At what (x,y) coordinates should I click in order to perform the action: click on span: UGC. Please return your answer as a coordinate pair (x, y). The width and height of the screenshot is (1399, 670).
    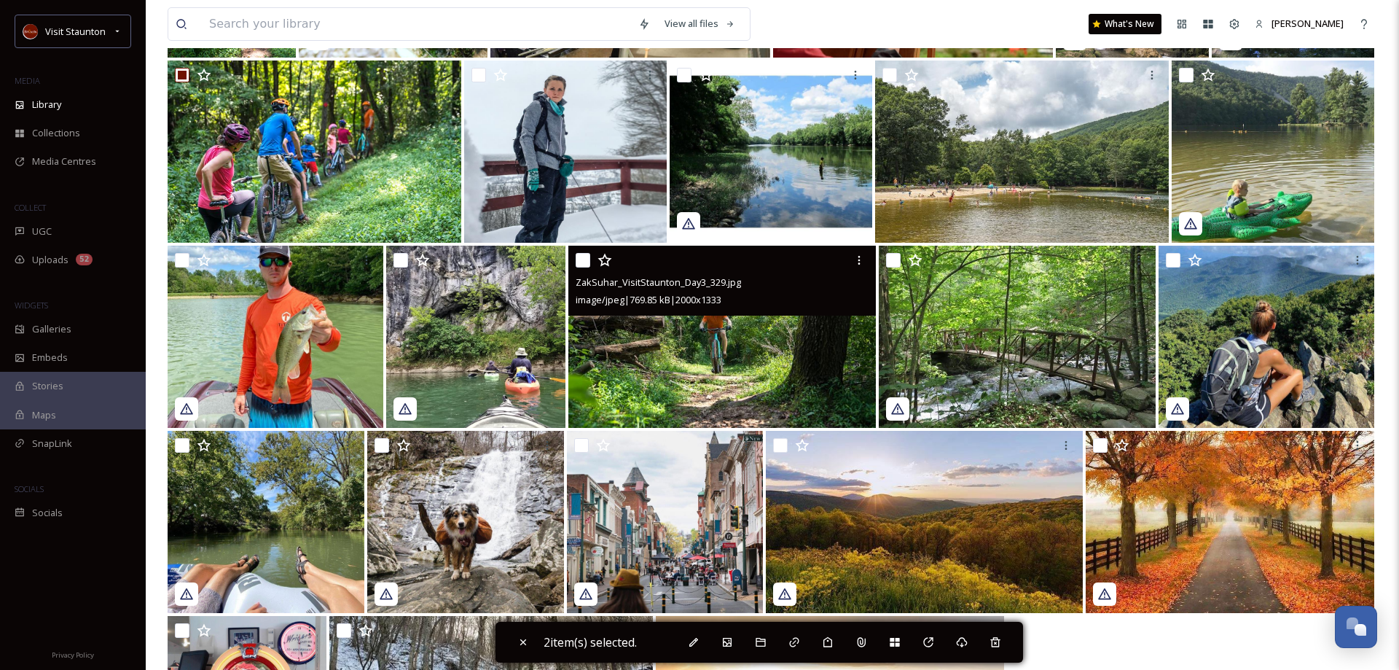
    Looking at the image, I should click on (42, 231).